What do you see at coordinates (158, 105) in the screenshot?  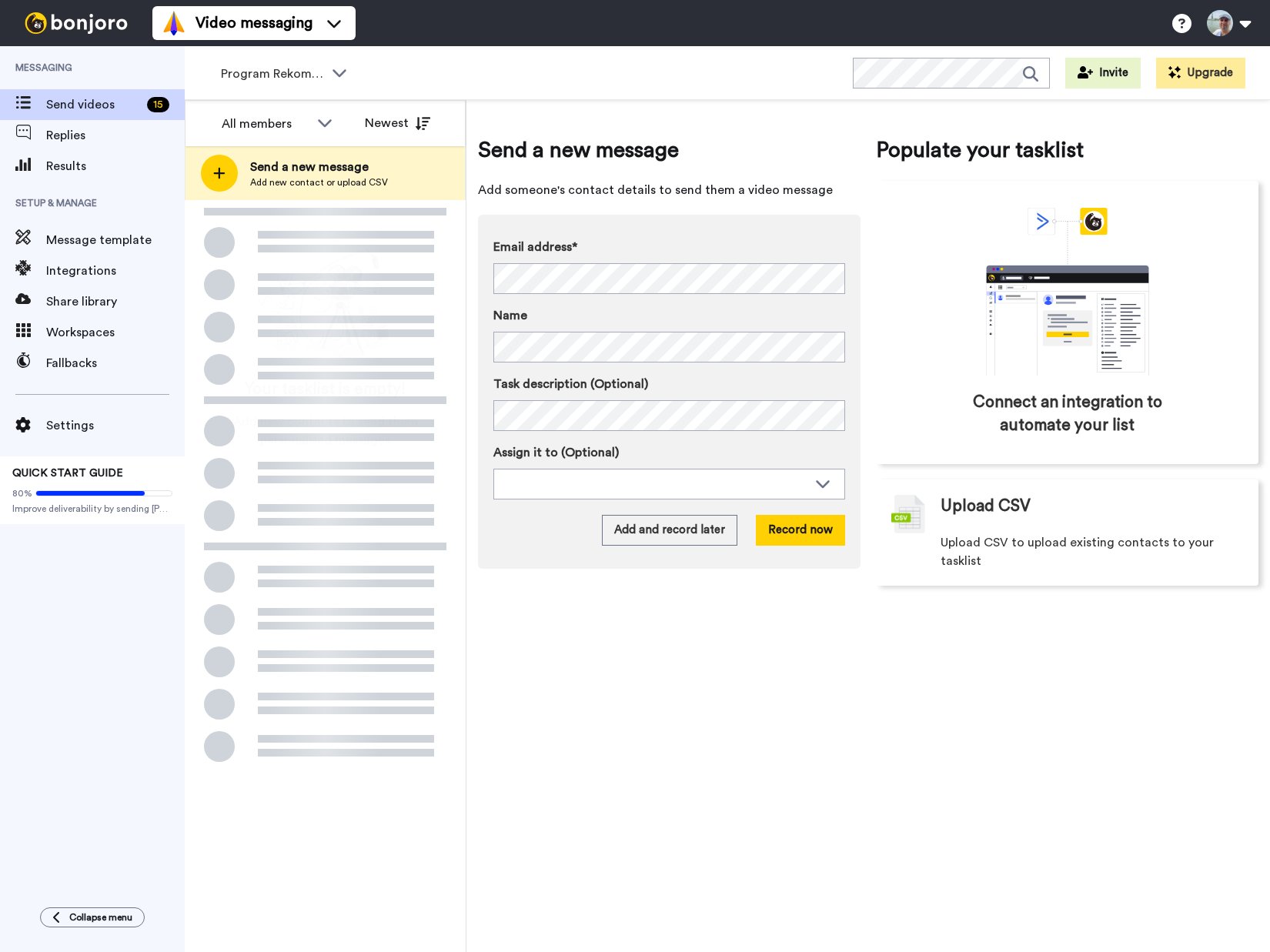 I see `div: 15` at bounding box center [158, 105].